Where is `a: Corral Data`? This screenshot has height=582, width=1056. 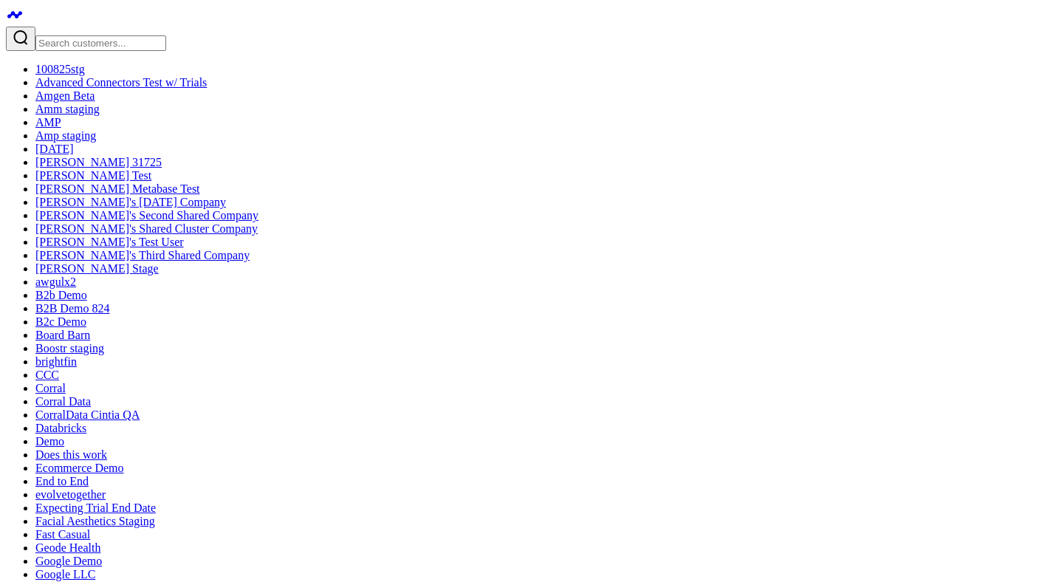 a: Corral Data is located at coordinates (63, 401).